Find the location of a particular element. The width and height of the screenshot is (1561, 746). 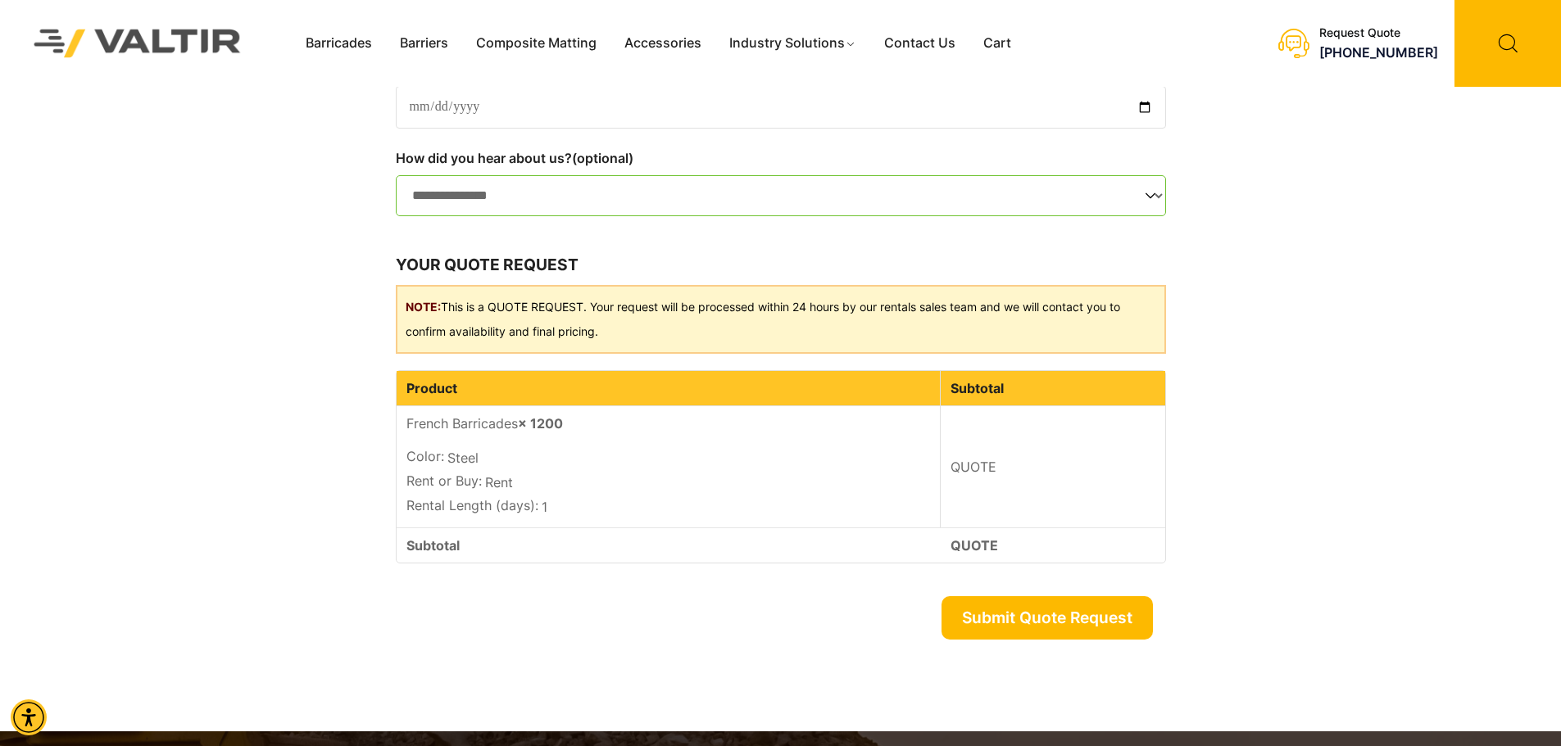

b: NOTE: is located at coordinates (423, 306).